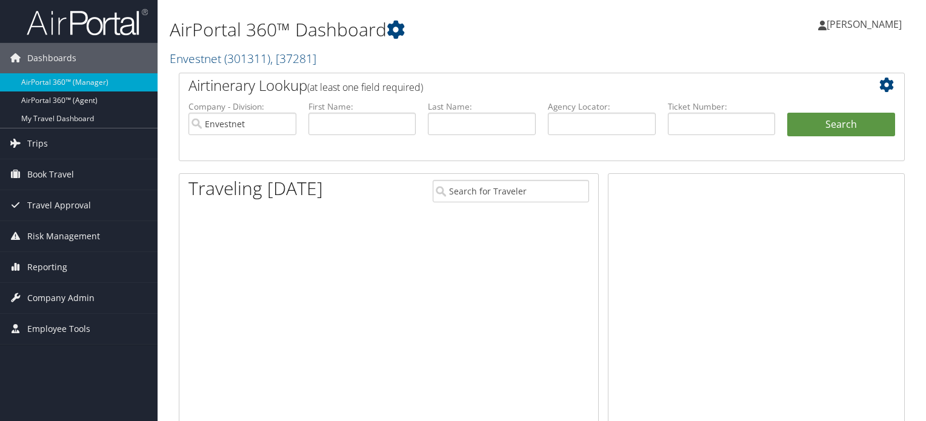  What do you see at coordinates (247, 58) in the screenshot?
I see `span: ( 301311 )` at bounding box center [247, 58].